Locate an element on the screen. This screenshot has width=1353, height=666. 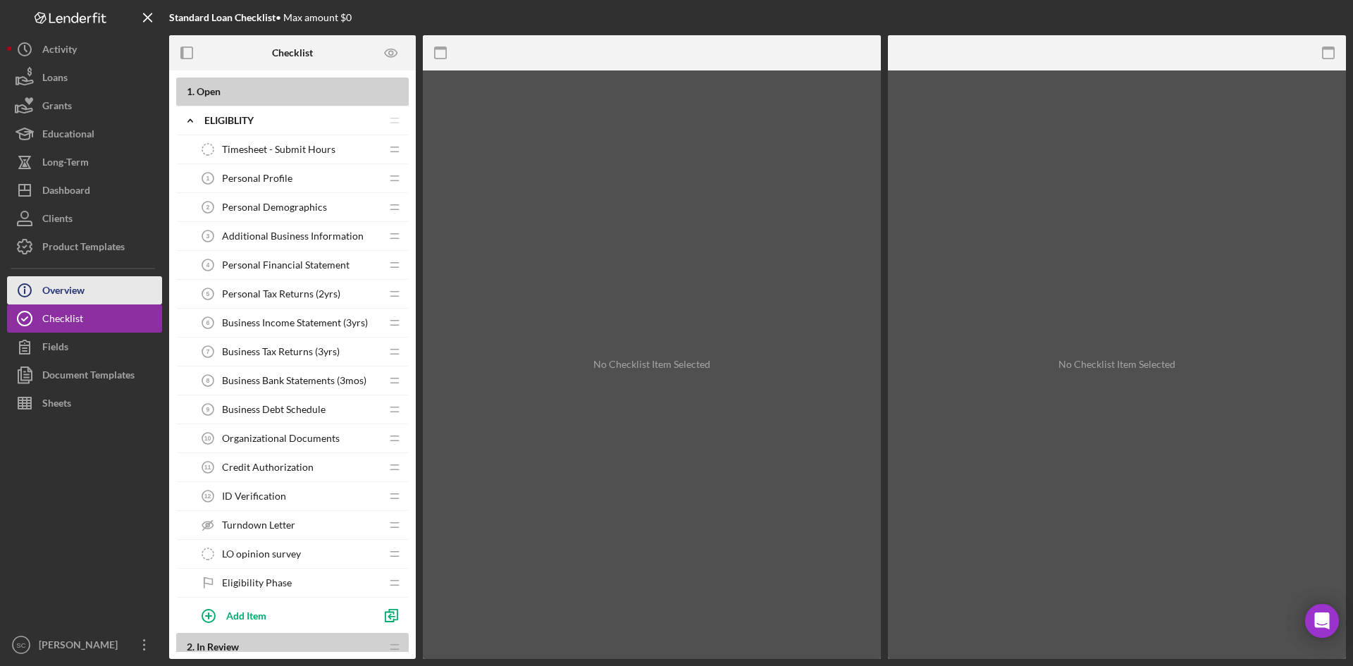
text: SC is located at coordinates (20, 645).